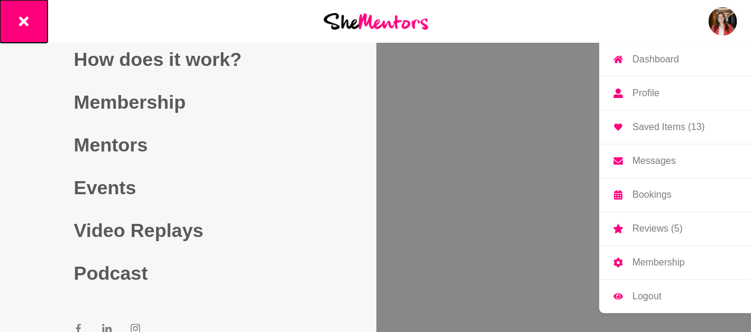  I want to click on a: Video Replays, so click(187, 230).